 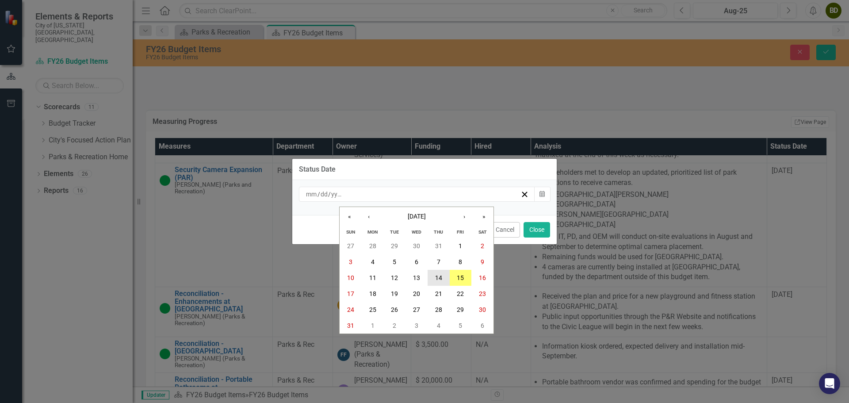 What do you see at coordinates (460, 262) in the screenshot?
I see `abbr: August 8, 2025` at bounding box center [460, 262].